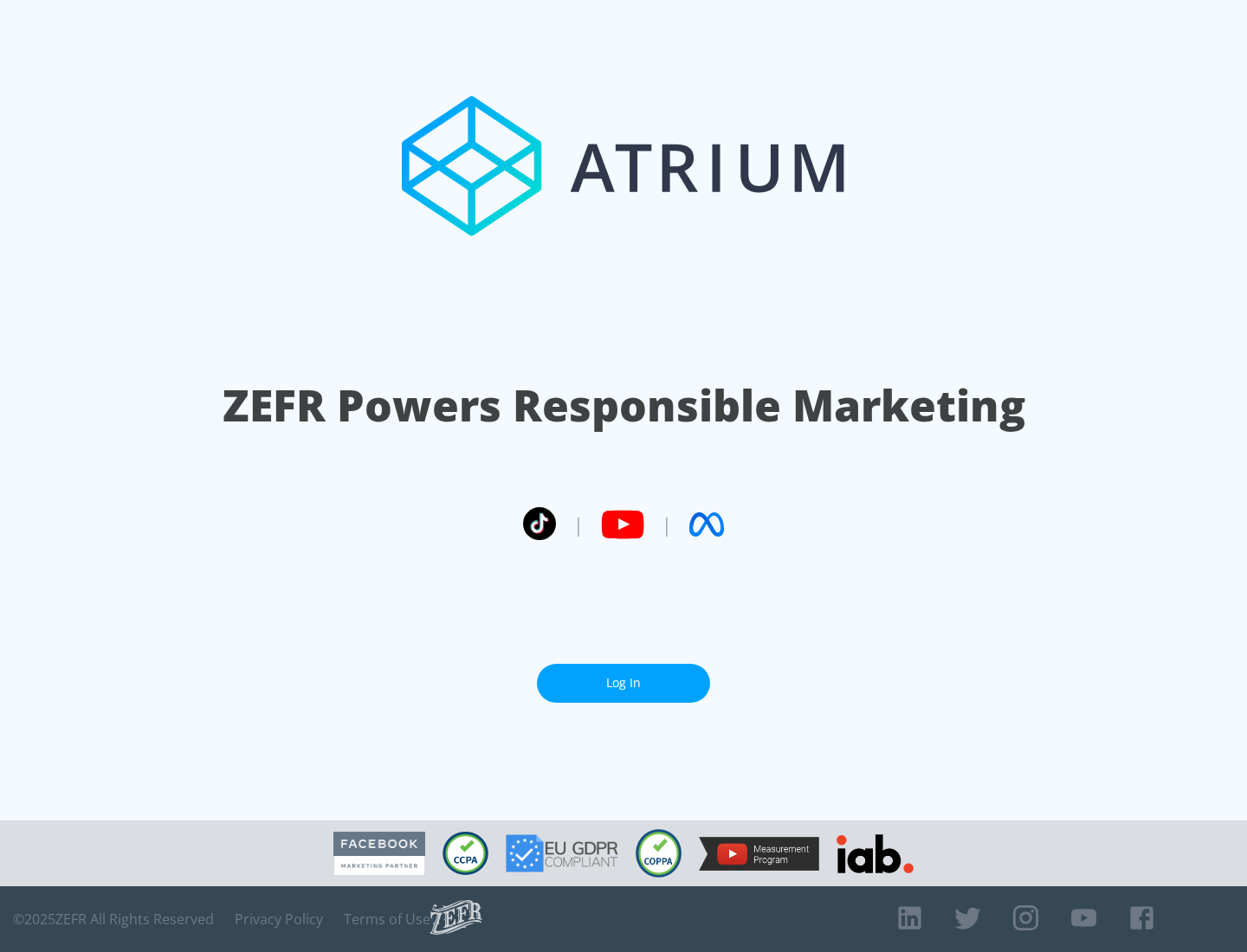 The height and width of the screenshot is (952, 1247). I want to click on h1: ZEFR Powers Responsible Marketing, so click(624, 405).